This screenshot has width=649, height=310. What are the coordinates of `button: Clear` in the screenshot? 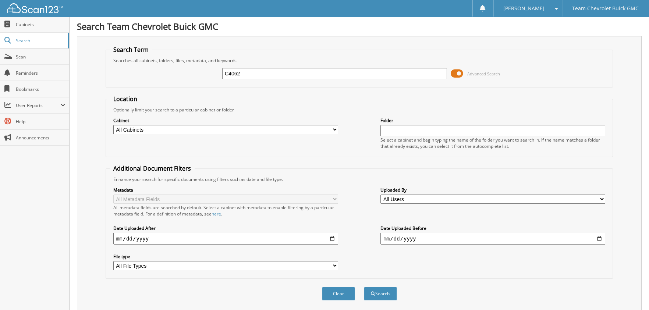 It's located at (338, 294).